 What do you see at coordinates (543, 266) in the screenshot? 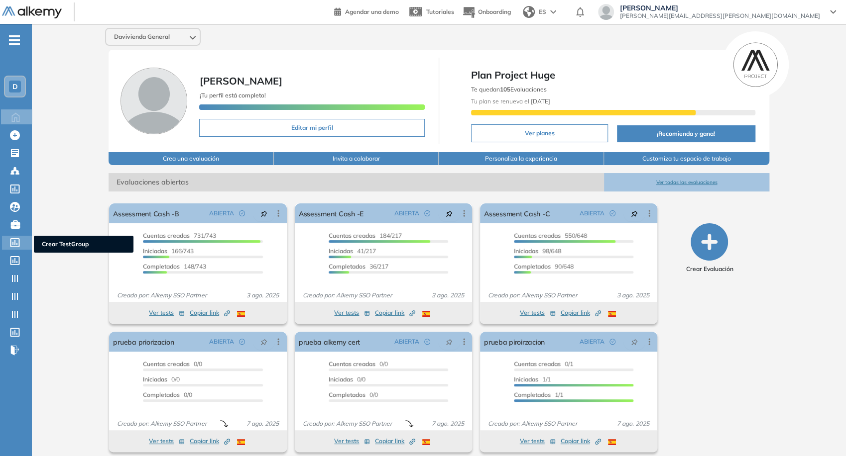
I see `span: 90/648` at bounding box center [543, 266].